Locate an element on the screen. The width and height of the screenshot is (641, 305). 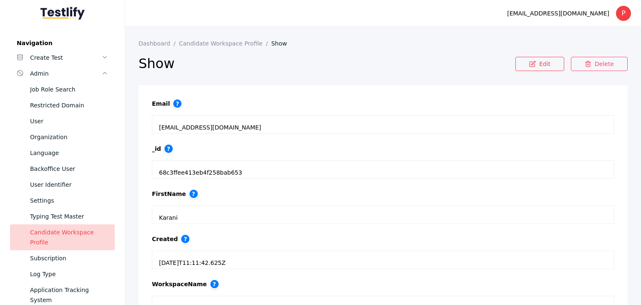
div: Application Tracking System is located at coordinates (69, 295).